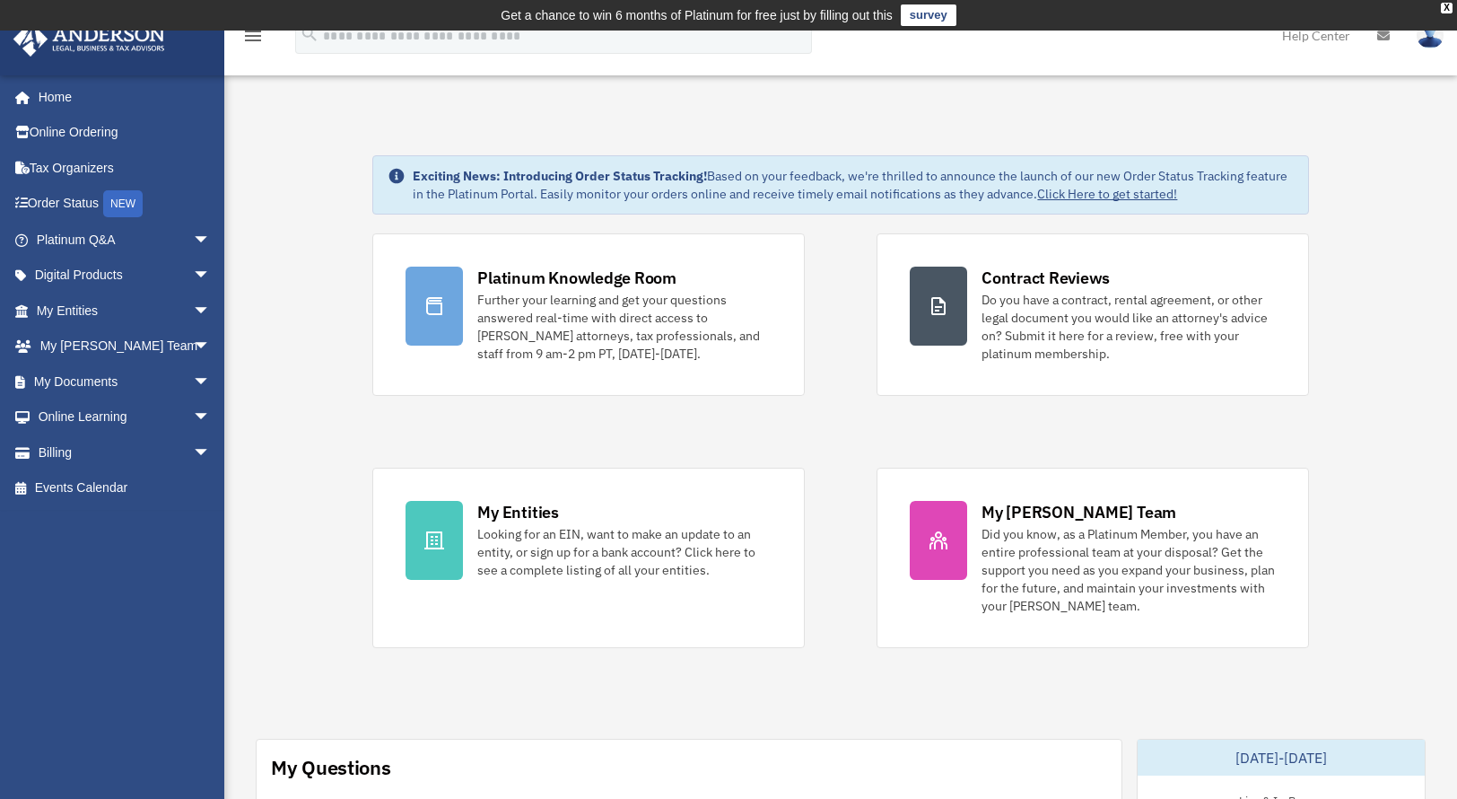  Describe the element at coordinates (253, 36) in the screenshot. I see `i: menu` at that location.